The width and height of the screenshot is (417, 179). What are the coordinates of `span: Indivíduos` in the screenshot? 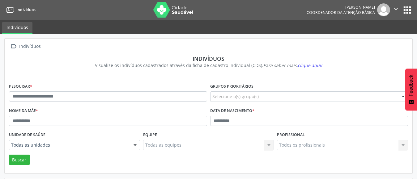 It's located at (26, 10).